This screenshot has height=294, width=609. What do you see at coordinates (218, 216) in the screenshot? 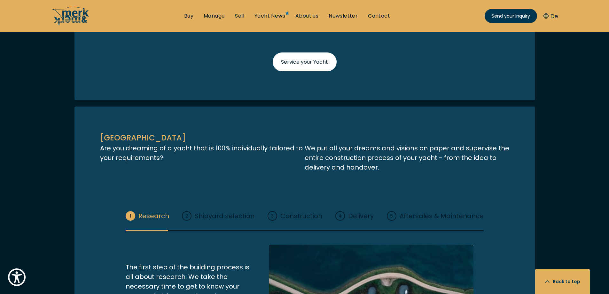
I see `span: Shipyard selection` at bounding box center [218, 216].